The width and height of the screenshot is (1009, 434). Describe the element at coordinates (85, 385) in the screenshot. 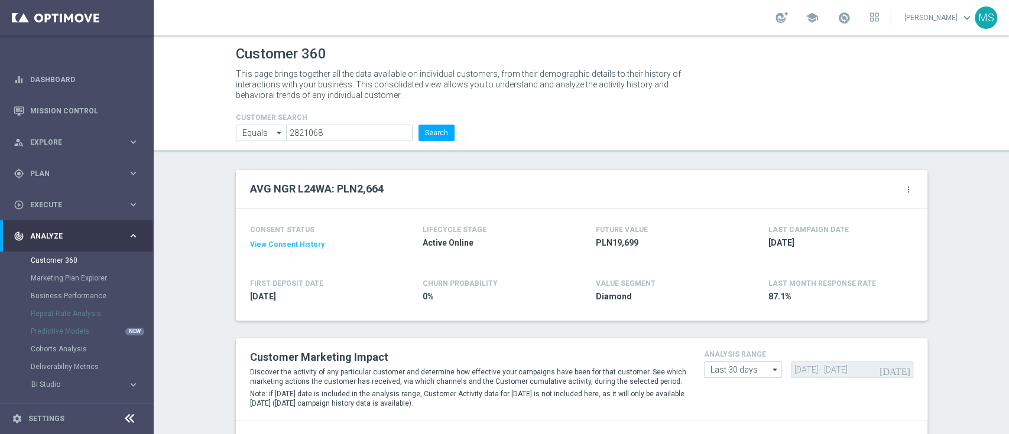

I see `button: BI Studio keyboard_arrow_right` at that location.